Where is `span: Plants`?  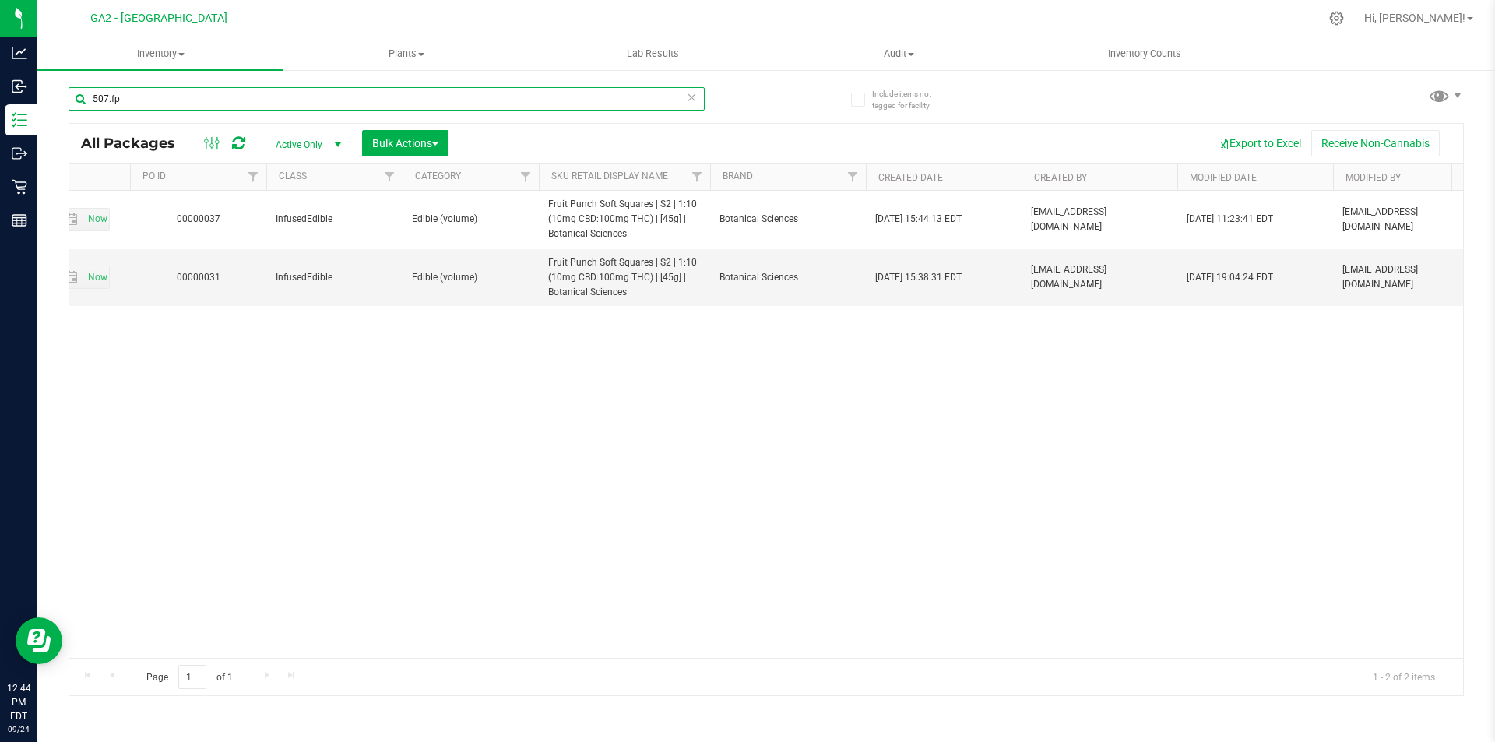
span: Plants is located at coordinates (406, 54).